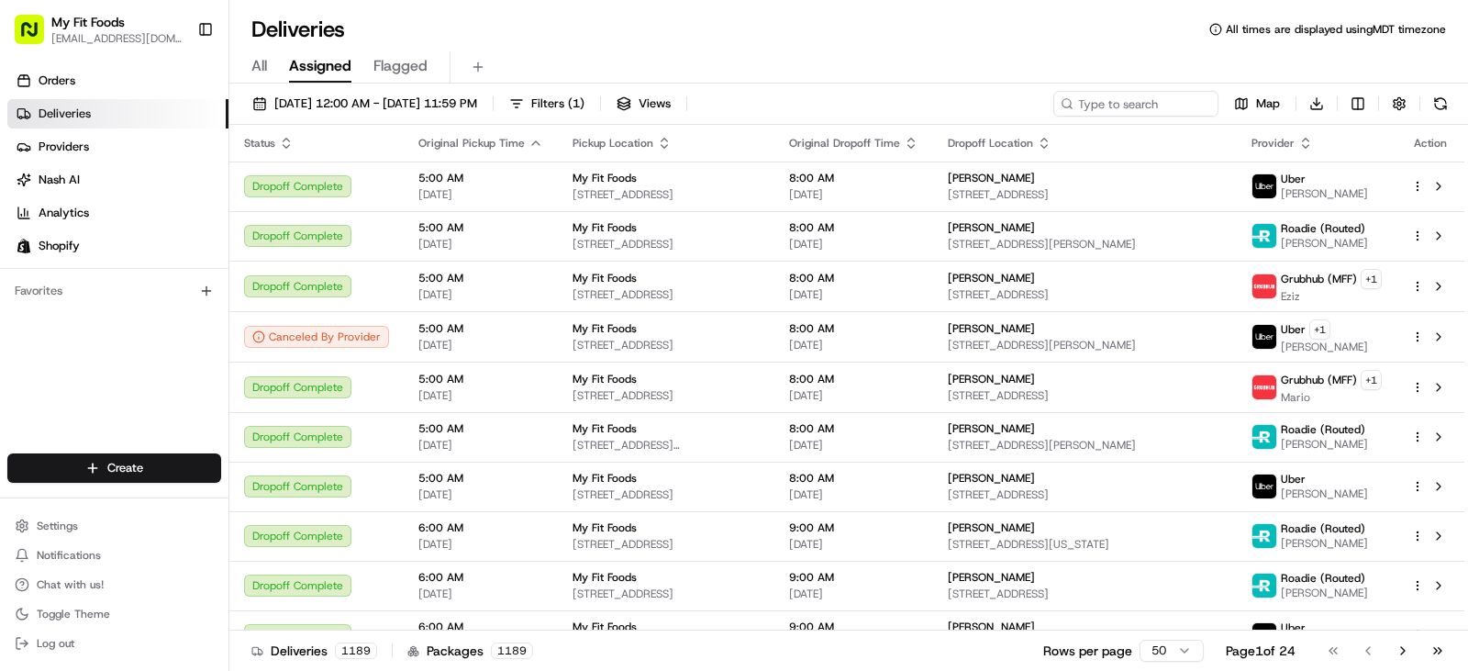 This screenshot has height=671, width=1468. What do you see at coordinates (400, 66) in the screenshot?
I see `span: Flagged` at bounding box center [400, 66].